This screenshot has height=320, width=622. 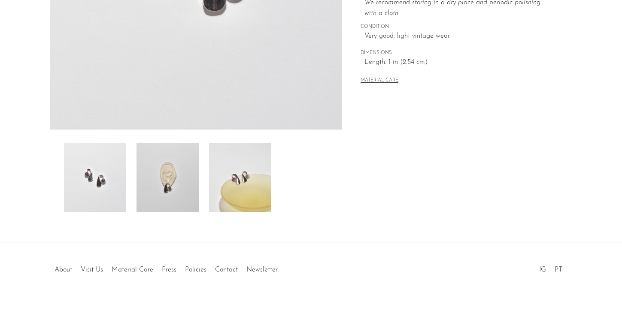 What do you see at coordinates (379, 81) in the screenshot?
I see `button: MATERIAL CARE` at bounding box center [379, 81].